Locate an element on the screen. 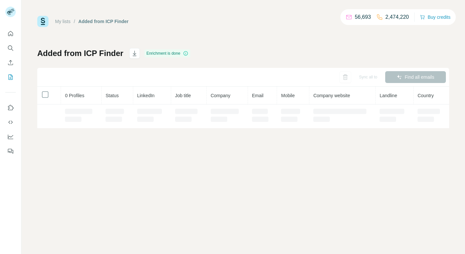 This screenshot has height=254, width=465. button: Quick start is located at coordinates (11, 34).